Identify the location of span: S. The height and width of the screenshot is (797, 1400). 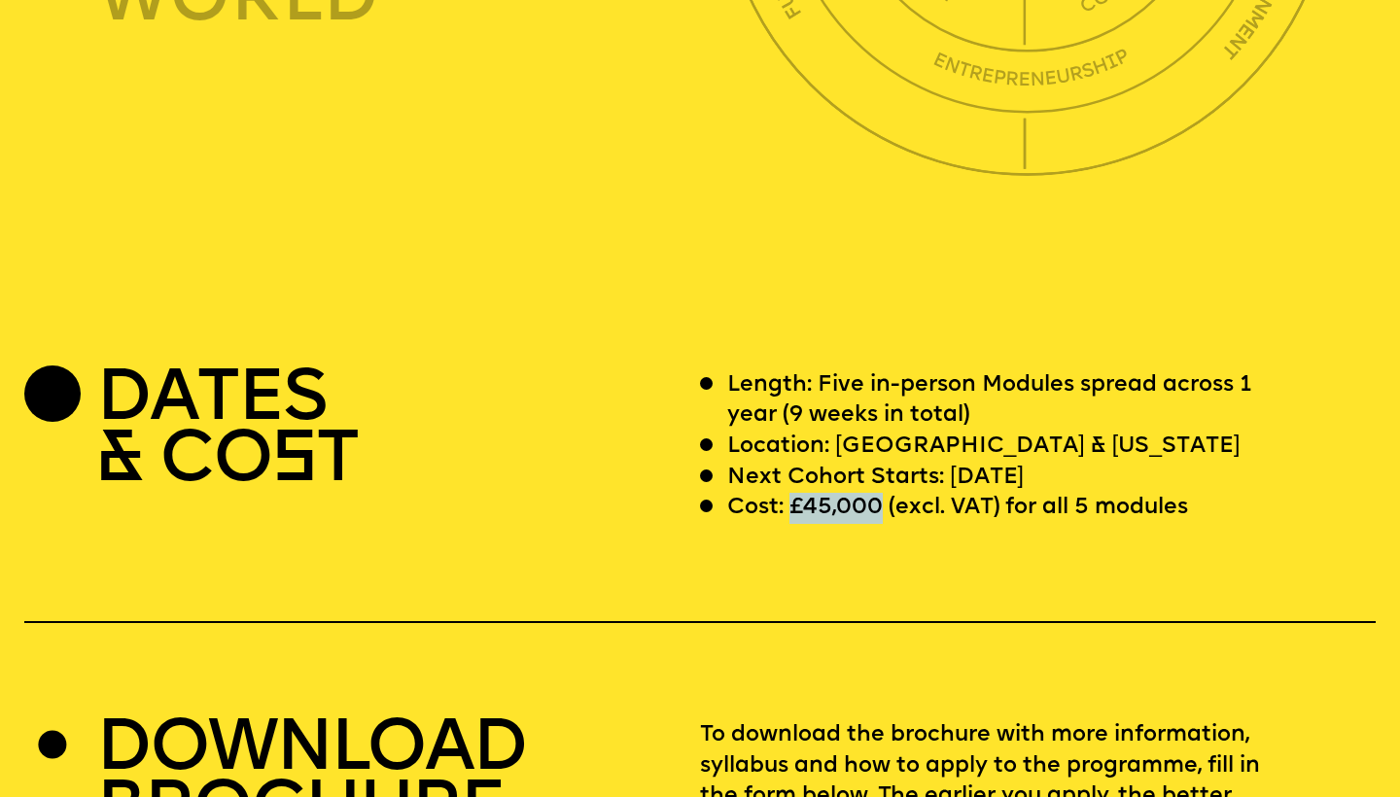
(294, 462).